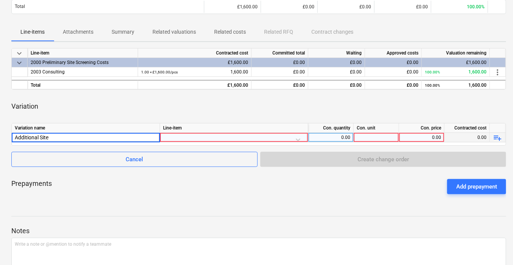  What do you see at coordinates (159, 72) in the screenshot?
I see `small: 1.00 × £1,600.00 / pcs` at bounding box center [159, 72].